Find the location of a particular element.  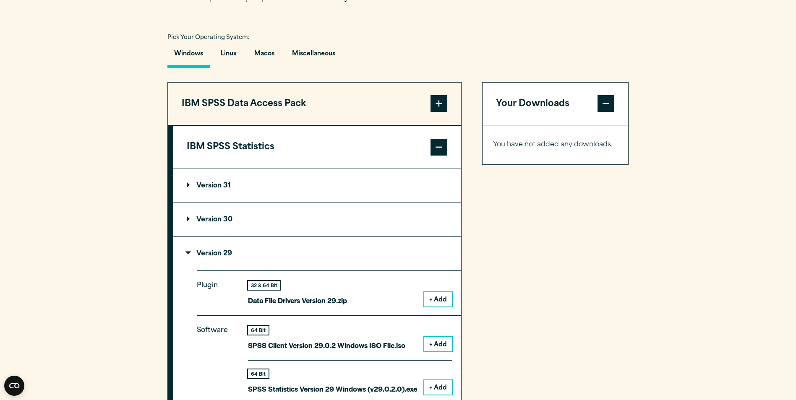

button: Linux is located at coordinates (229, 56).